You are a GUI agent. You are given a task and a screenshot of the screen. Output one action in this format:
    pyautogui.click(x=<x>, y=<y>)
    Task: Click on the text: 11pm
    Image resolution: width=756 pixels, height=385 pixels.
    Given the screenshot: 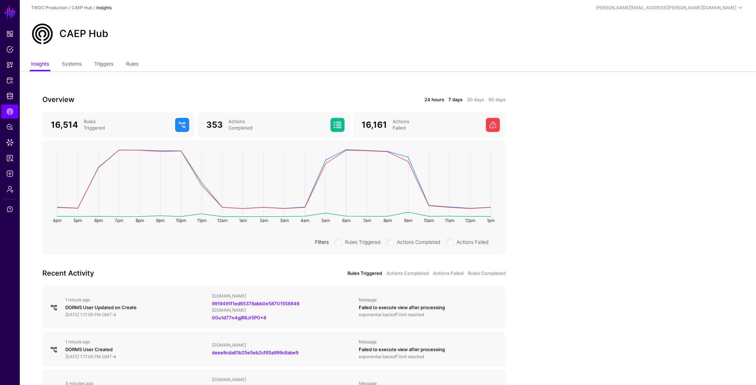 What is the action you would take?
    pyautogui.click(x=202, y=220)
    